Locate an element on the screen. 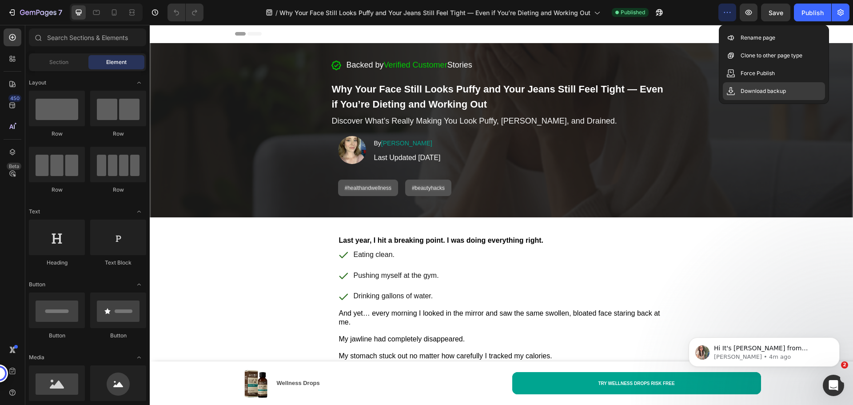 Image resolution: width=853 pixels, height=405 pixels. span: Element is located at coordinates (116, 62).